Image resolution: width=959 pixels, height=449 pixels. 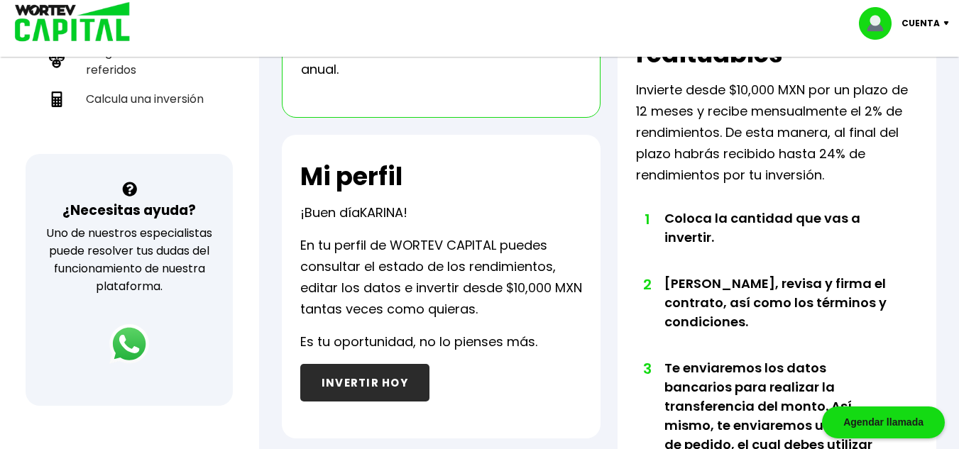 What do you see at coordinates (365, 383) in the screenshot?
I see `a: INVERTIR HOY` at bounding box center [365, 383].